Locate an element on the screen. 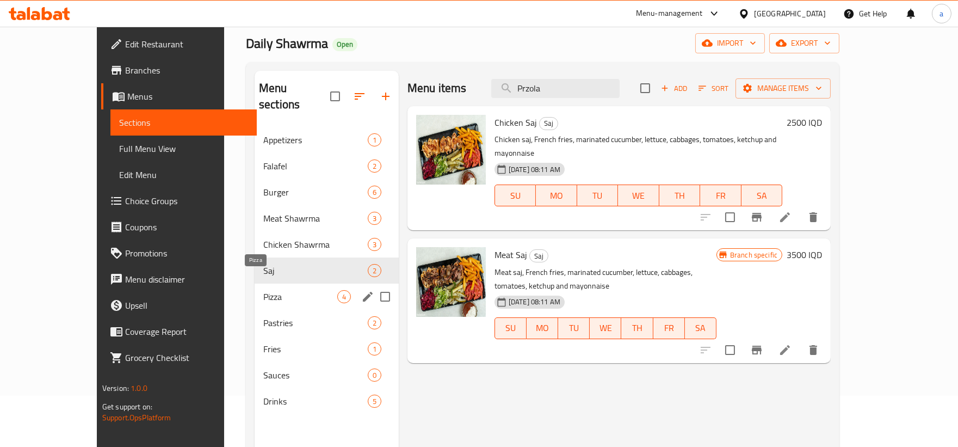 This screenshot has width=958, height=447. span: Sections is located at coordinates (183, 122).